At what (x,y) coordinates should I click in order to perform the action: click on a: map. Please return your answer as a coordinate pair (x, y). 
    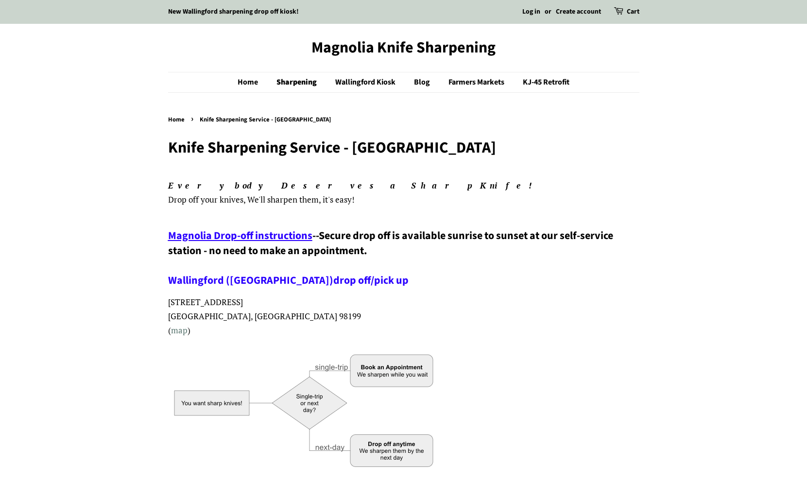
    Looking at the image, I should click on (179, 330).